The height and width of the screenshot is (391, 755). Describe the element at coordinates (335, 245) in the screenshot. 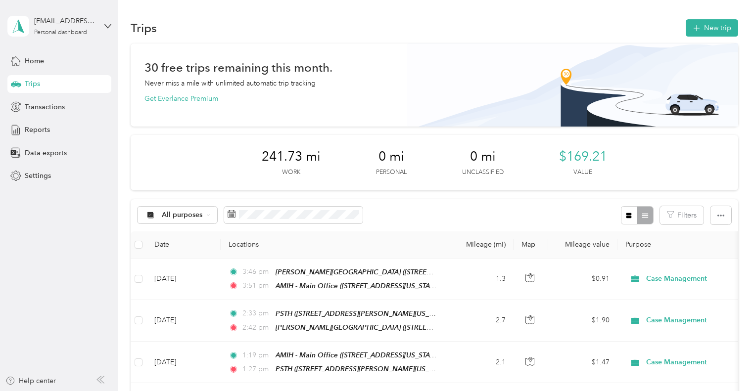

I see `th: Locations` at that location.